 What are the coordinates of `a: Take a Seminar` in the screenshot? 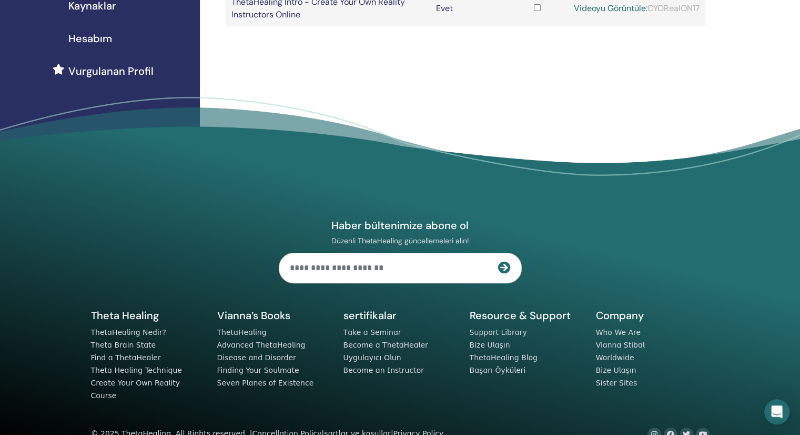 It's located at (372, 332).